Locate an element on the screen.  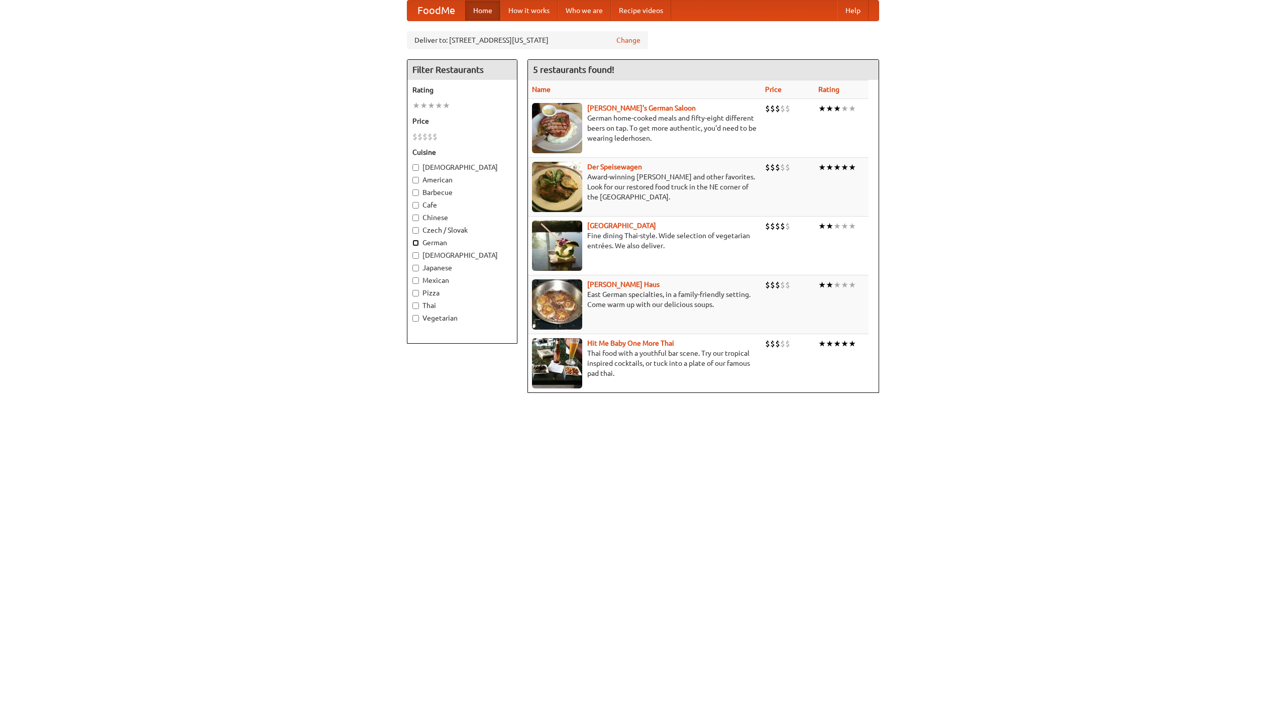
a: Rating is located at coordinates (829, 89).